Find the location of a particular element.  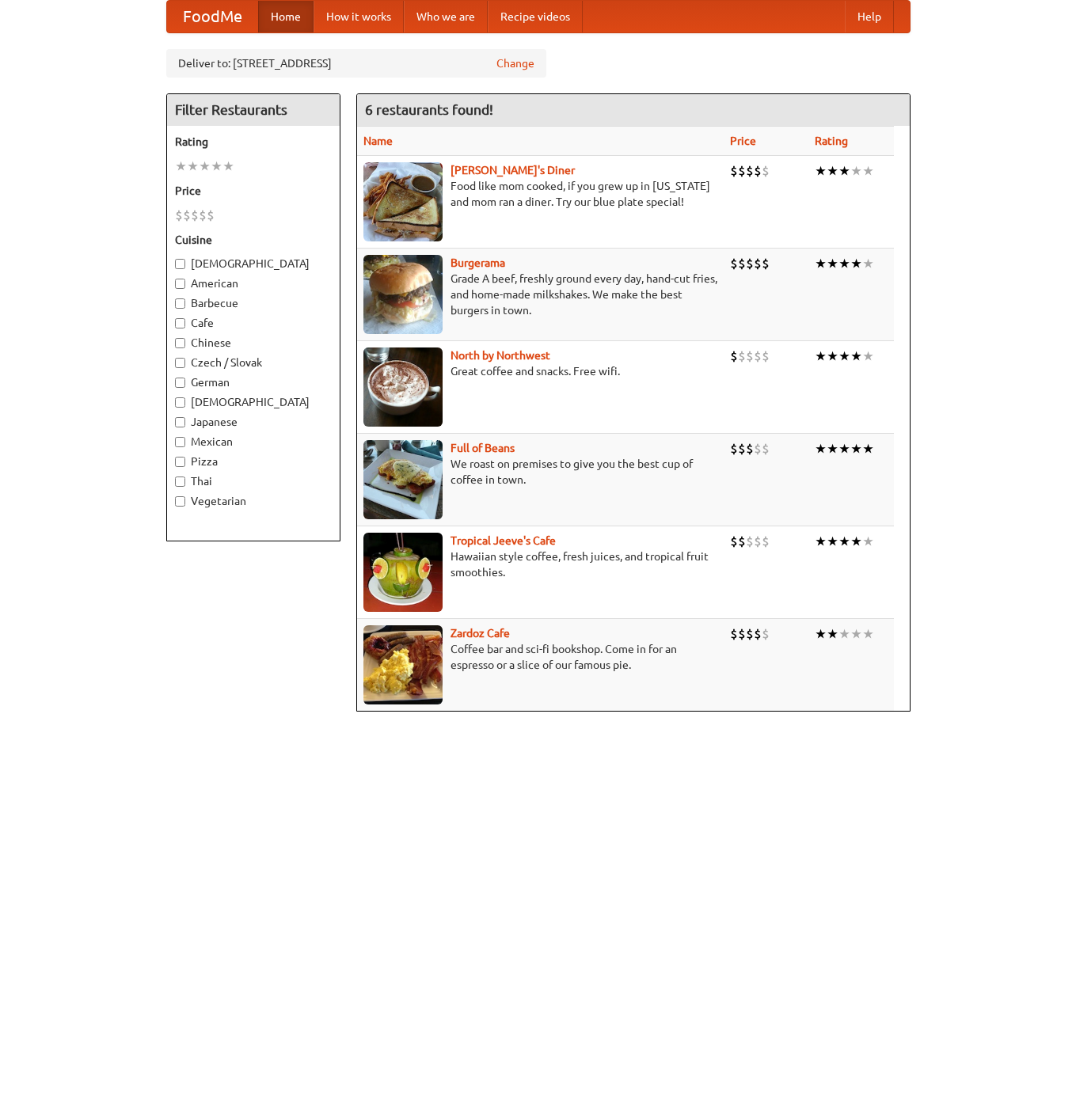

b: Full of Beans is located at coordinates (482, 448).